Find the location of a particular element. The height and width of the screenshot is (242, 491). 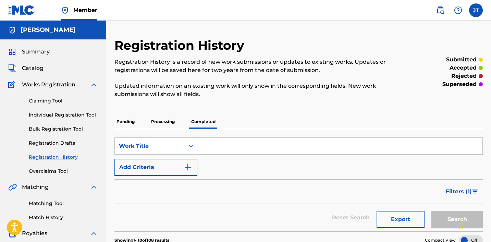

span: Filters ( 1 ) is located at coordinates (459, 192).